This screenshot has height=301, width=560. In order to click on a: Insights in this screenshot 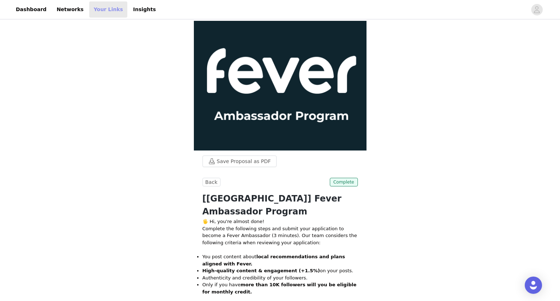, I will do `click(144, 9)`.